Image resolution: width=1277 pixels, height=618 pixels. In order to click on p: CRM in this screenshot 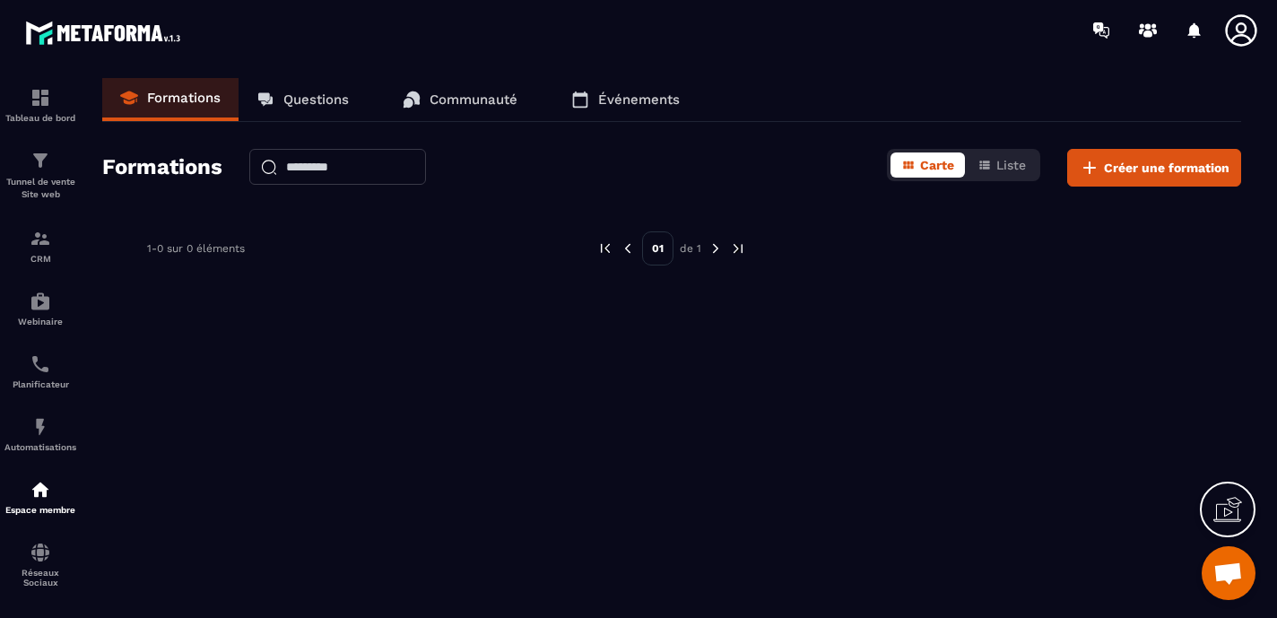, I will do `click(40, 258)`.